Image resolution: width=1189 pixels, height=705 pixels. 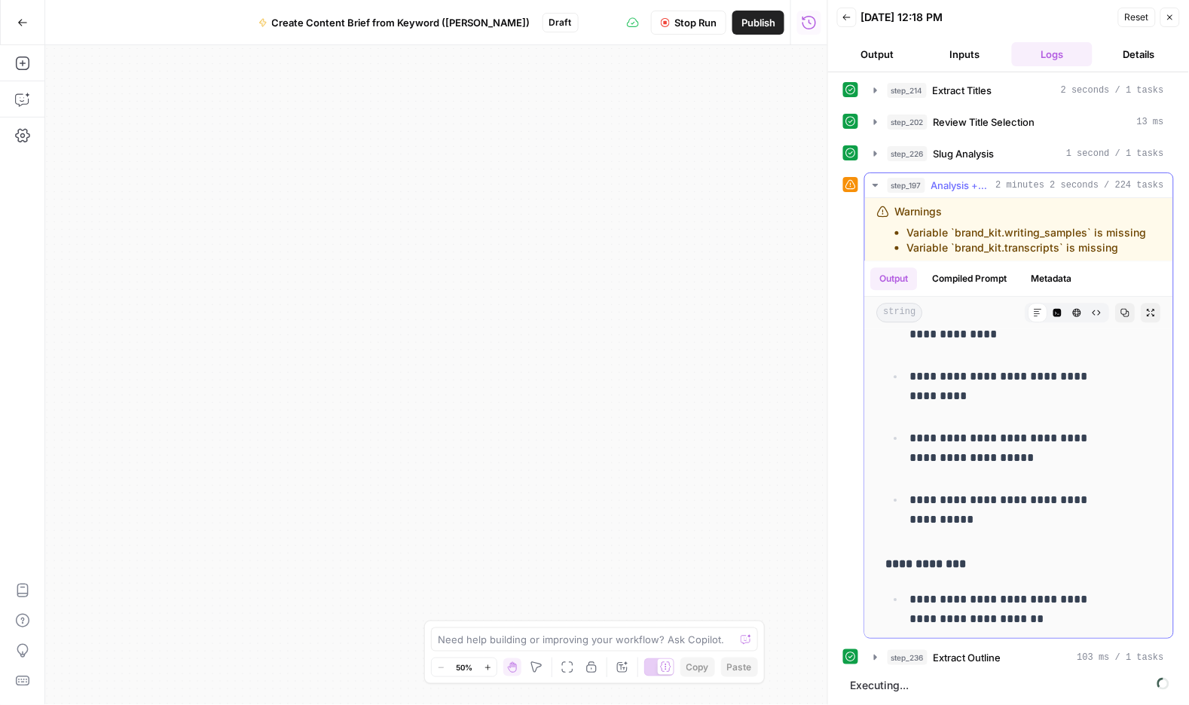 I want to click on span: Draft, so click(x=561, y=23).